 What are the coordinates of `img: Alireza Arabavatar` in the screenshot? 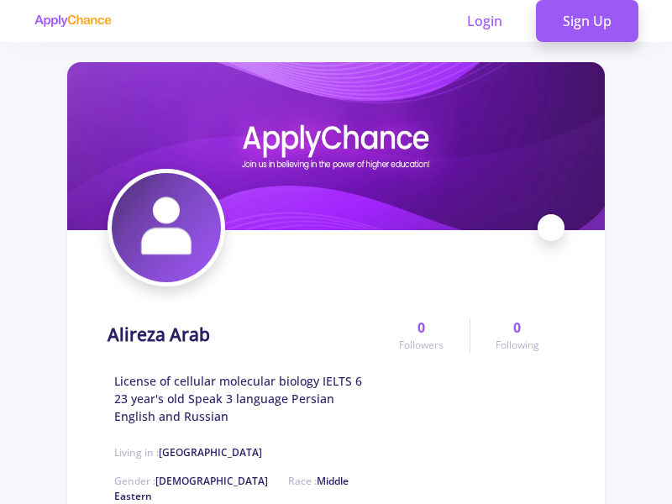 It's located at (166, 228).